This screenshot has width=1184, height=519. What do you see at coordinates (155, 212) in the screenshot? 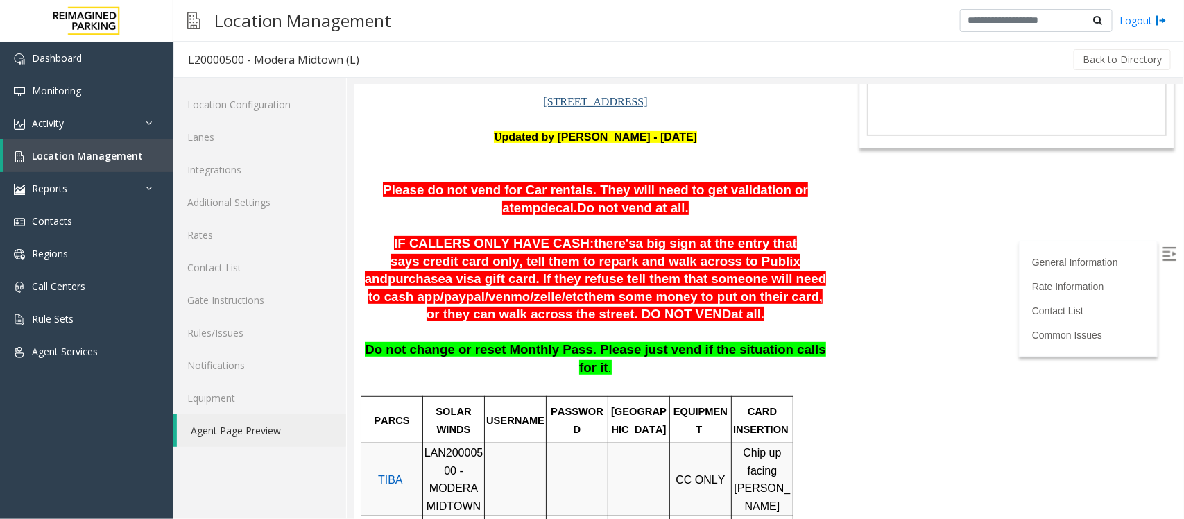
I see `span: venmo` at bounding box center [155, 212].